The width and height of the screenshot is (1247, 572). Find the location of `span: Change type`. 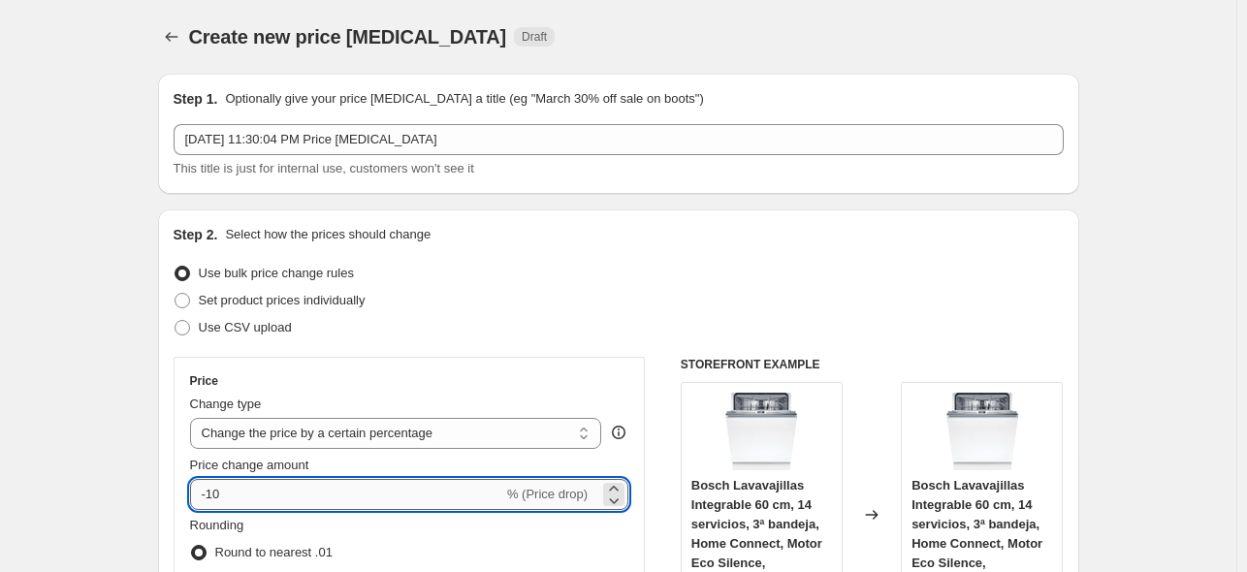

span: Change type is located at coordinates (226, 403).